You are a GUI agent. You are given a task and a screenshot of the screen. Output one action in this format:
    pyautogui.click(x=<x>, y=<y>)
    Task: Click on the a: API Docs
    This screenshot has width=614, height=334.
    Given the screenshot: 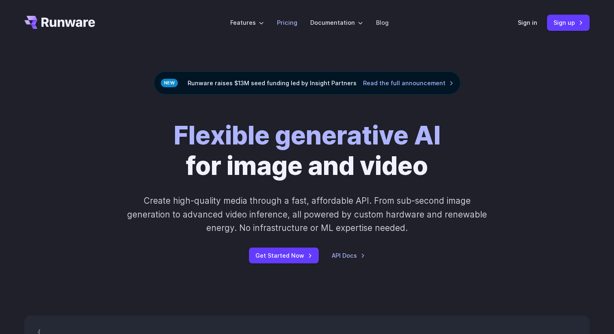 What is the action you would take?
    pyautogui.click(x=348, y=255)
    